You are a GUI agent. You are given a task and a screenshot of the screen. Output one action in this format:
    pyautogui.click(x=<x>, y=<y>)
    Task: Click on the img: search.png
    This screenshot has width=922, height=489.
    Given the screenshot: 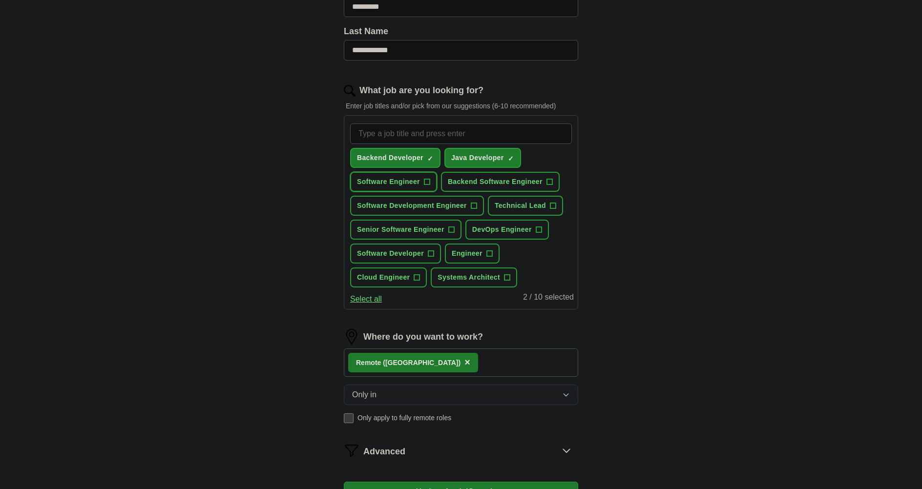 What is the action you would take?
    pyautogui.click(x=350, y=91)
    